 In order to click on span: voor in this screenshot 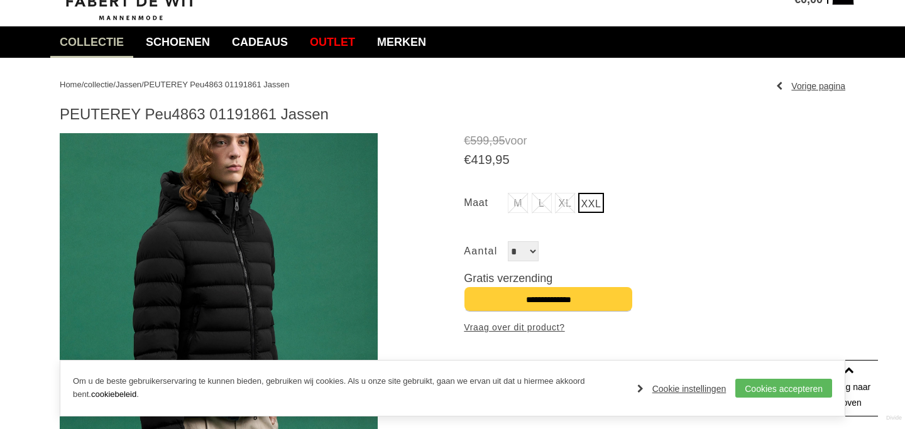, I will do `click(654, 141)`.